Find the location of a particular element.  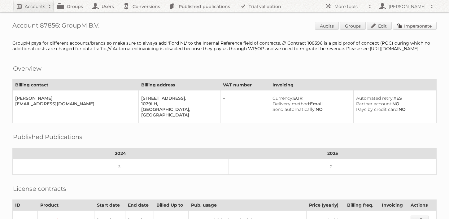

span: Pays by credit card: is located at coordinates (377, 109).